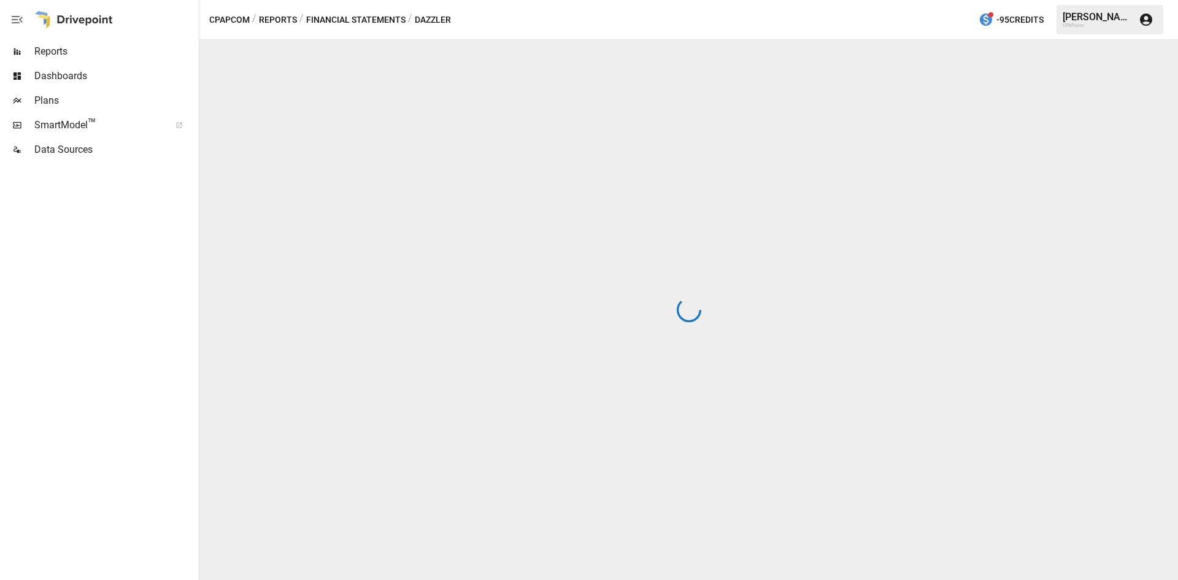 The width and height of the screenshot is (1178, 580). Describe the element at coordinates (1020, 20) in the screenshot. I see `span: -95 Credits` at that location.